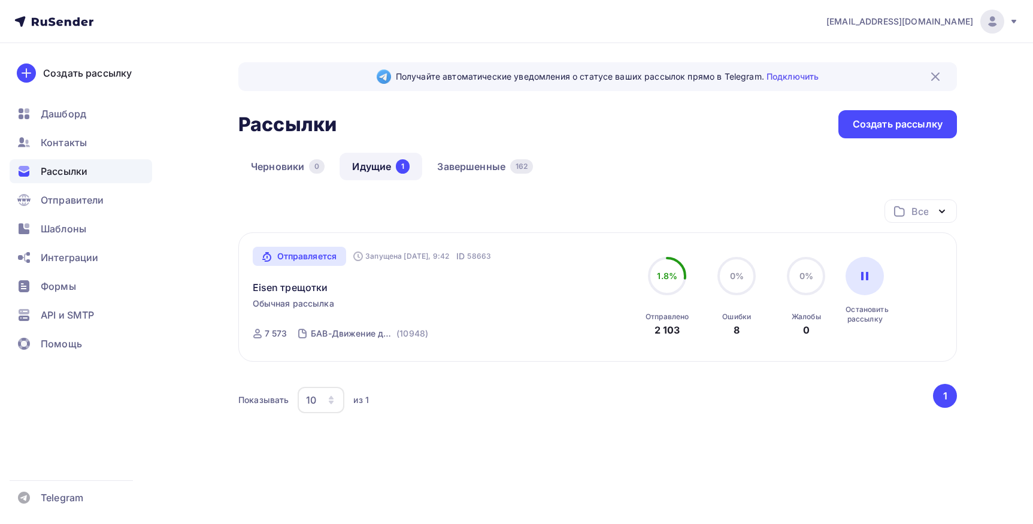 This screenshot has height=524, width=1033. What do you see at coordinates (865, 314) in the screenshot?
I see `div: Остановить рассылку` at bounding box center [865, 314].